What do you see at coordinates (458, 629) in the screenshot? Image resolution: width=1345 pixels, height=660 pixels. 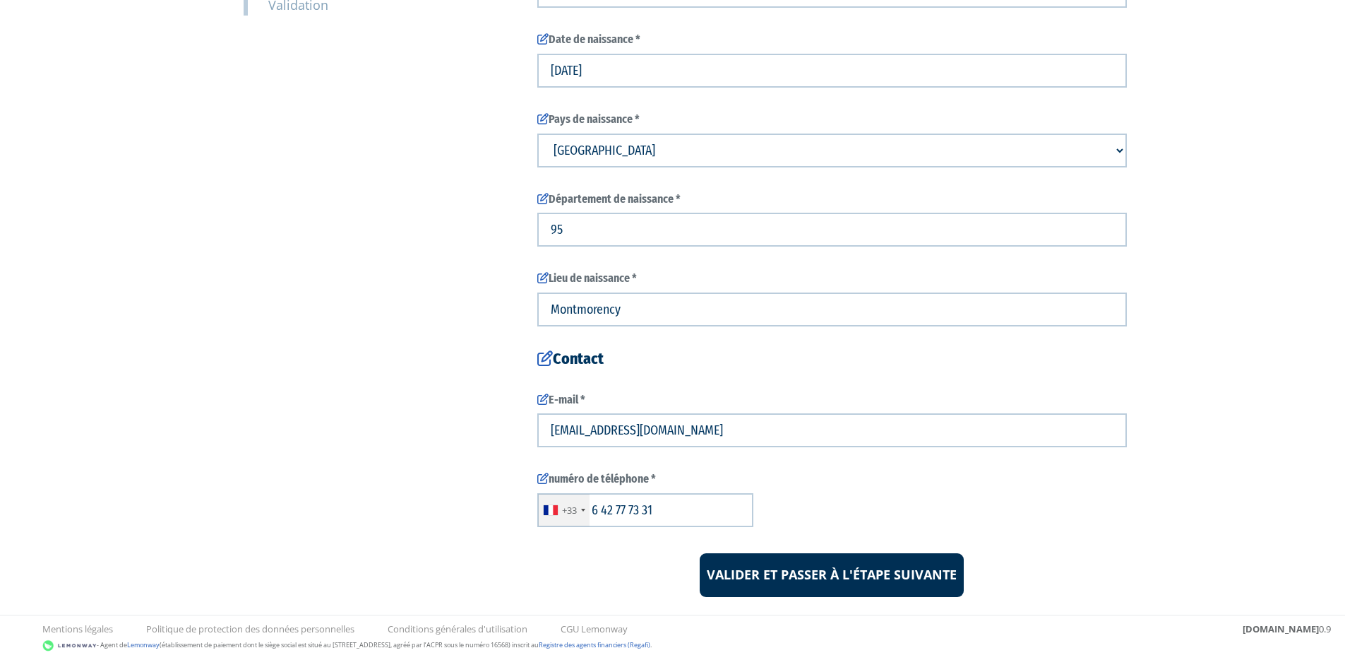 I see `a: Conditions générales d'utilisation` at bounding box center [458, 629].